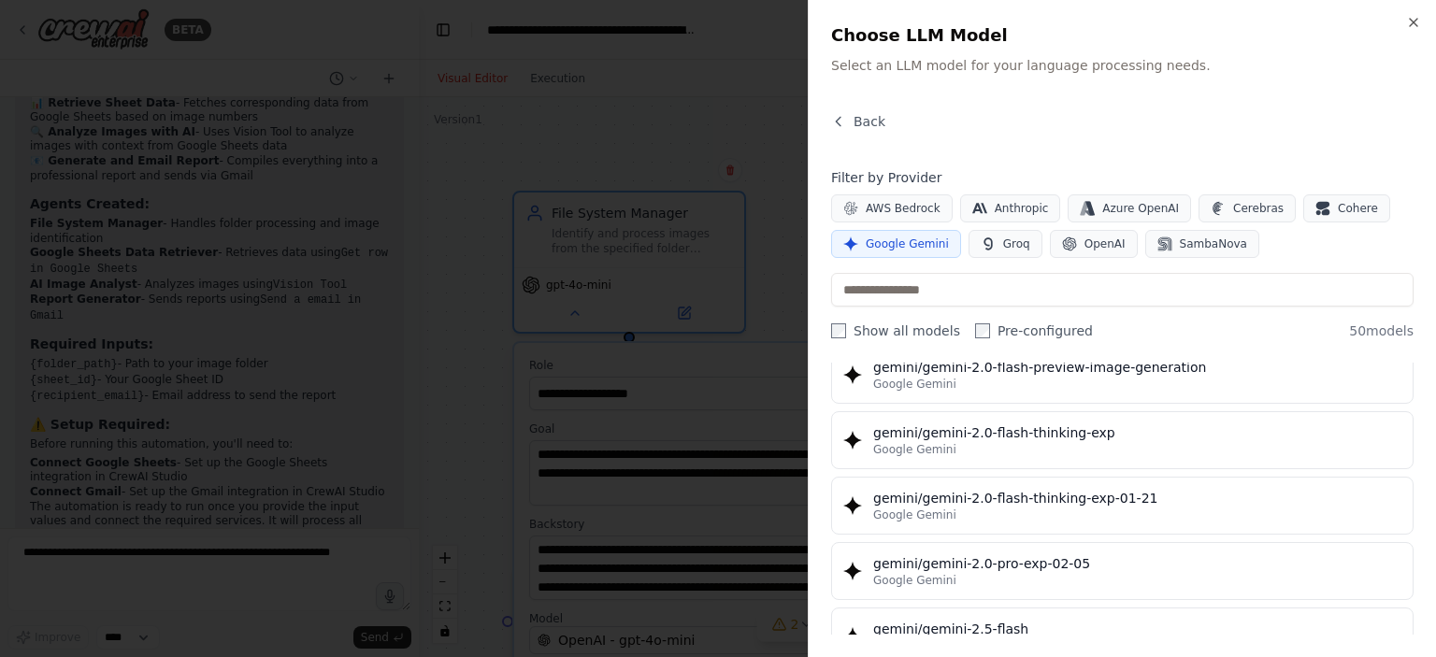 The width and height of the screenshot is (1436, 657). What do you see at coordinates (1105, 244) in the screenshot?
I see `span: OpenAI` at bounding box center [1105, 244].